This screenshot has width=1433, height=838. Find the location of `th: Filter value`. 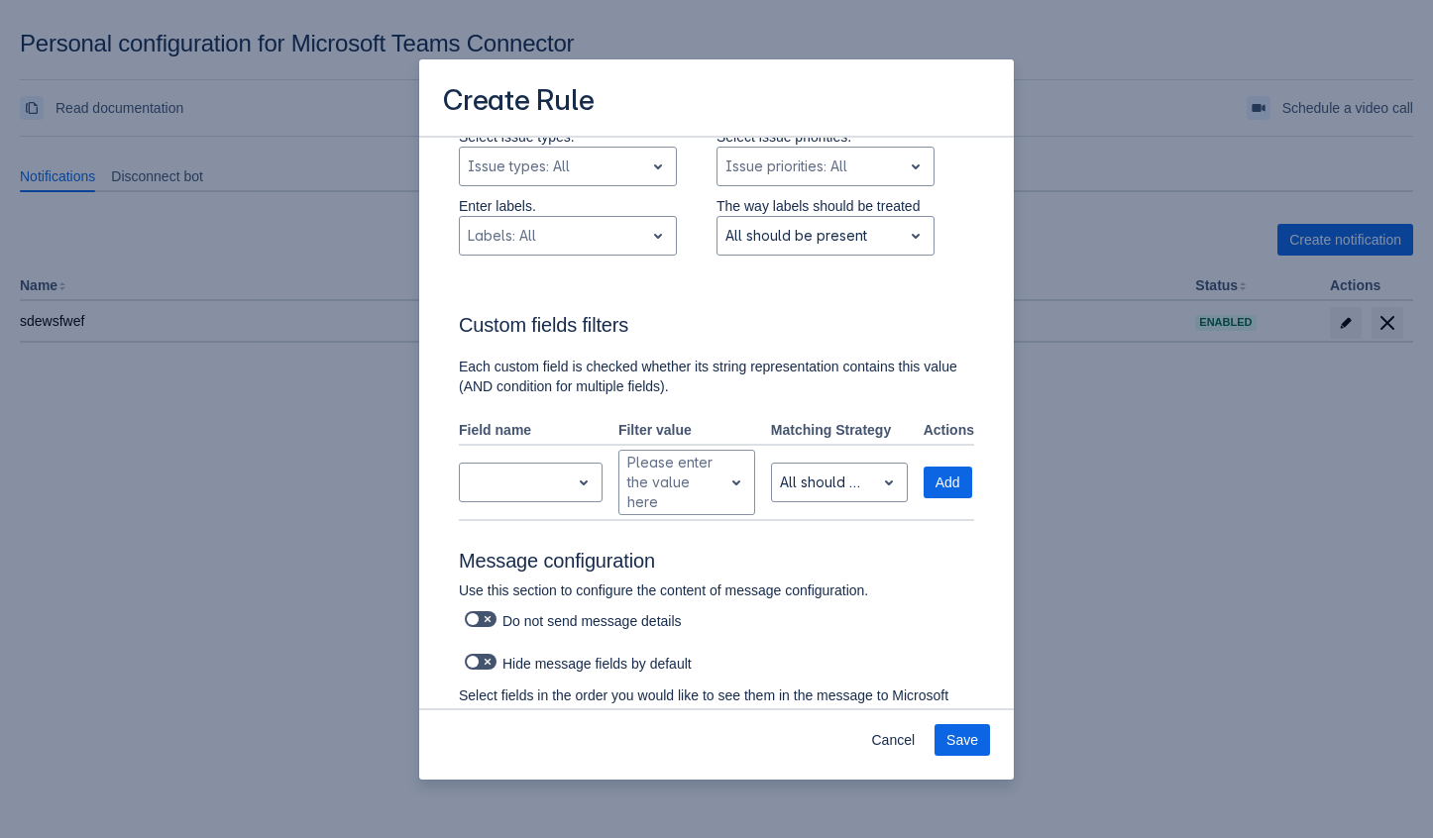

th: Filter value is located at coordinates (687, 431).